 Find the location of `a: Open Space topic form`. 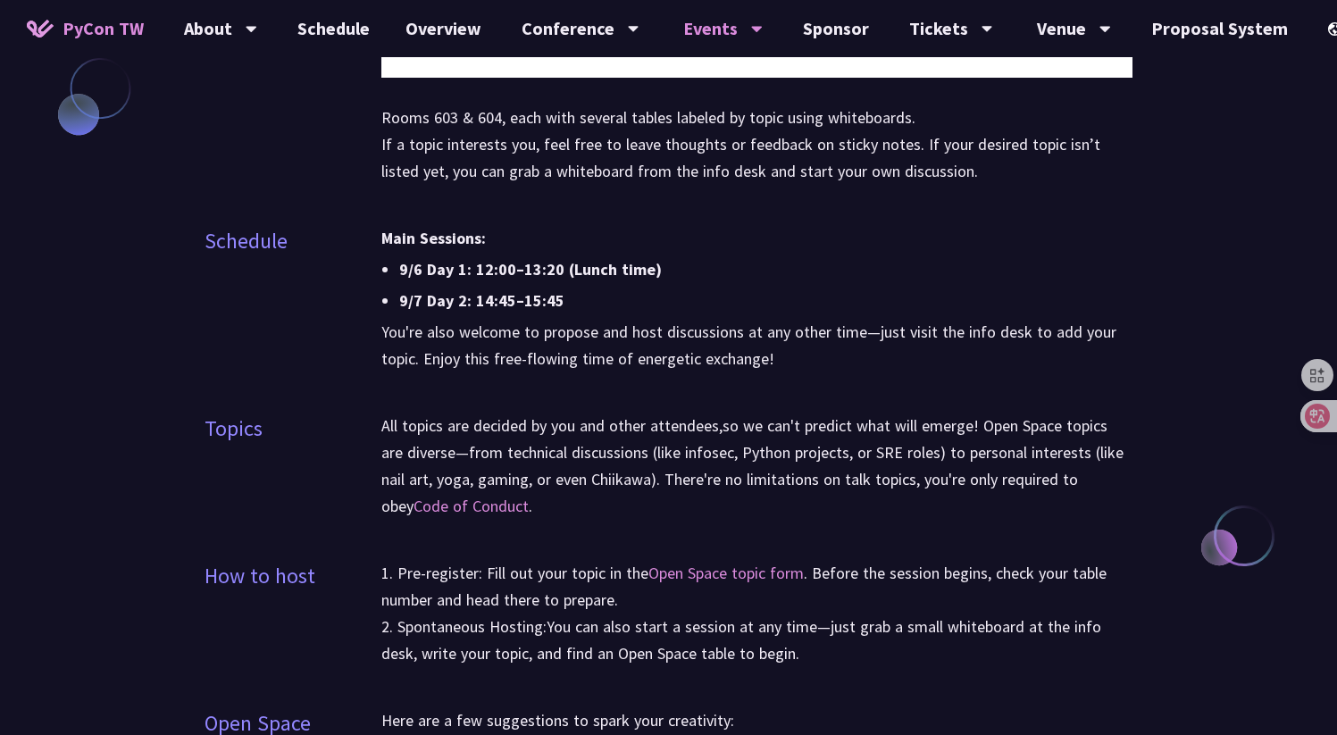

a: Open Space topic form is located at coordinates (726, 573).